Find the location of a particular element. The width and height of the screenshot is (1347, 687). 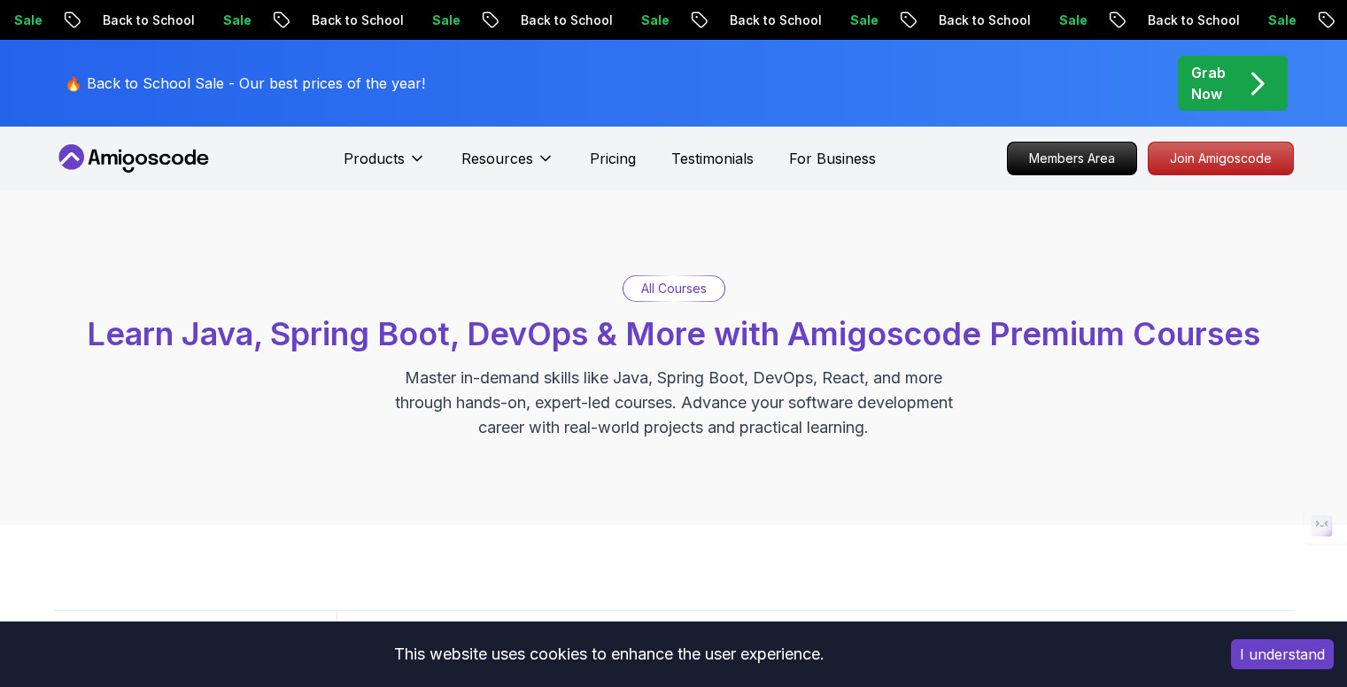

a: Members Area is located at coordinates (1071, 158).